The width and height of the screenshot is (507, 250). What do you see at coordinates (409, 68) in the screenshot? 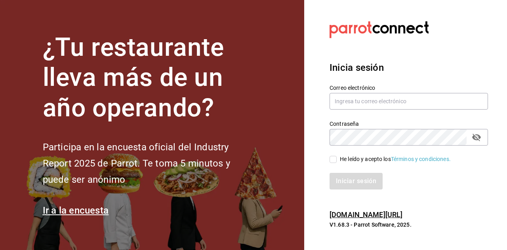
I see `h3: Inicia sesión` at bounding box center [409, 68].